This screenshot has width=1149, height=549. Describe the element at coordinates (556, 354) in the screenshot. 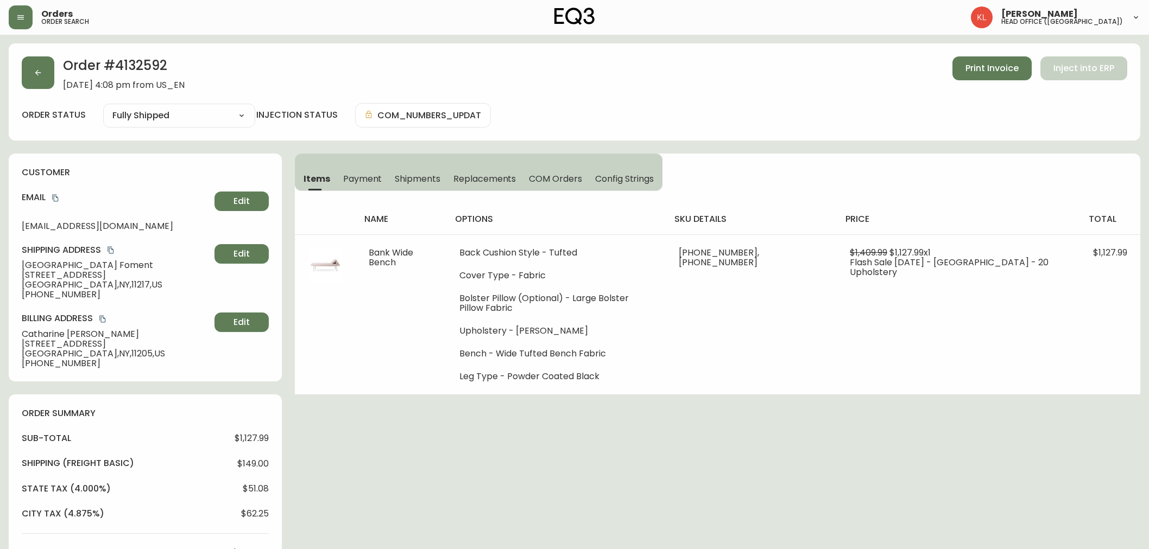

I see `li: Bench - Wide Tufted Bench Fabric` at that location.